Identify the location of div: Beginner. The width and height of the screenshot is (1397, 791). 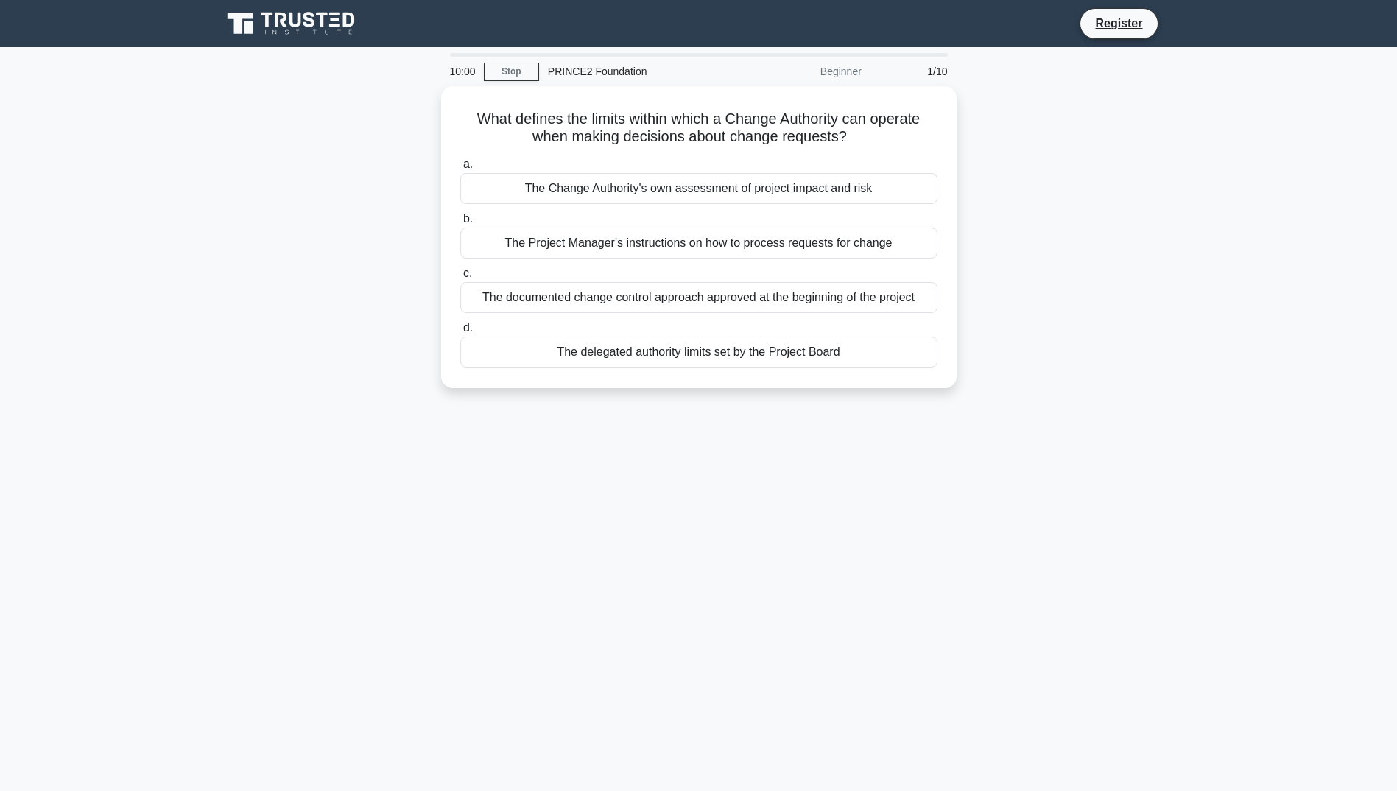
(806, 71).